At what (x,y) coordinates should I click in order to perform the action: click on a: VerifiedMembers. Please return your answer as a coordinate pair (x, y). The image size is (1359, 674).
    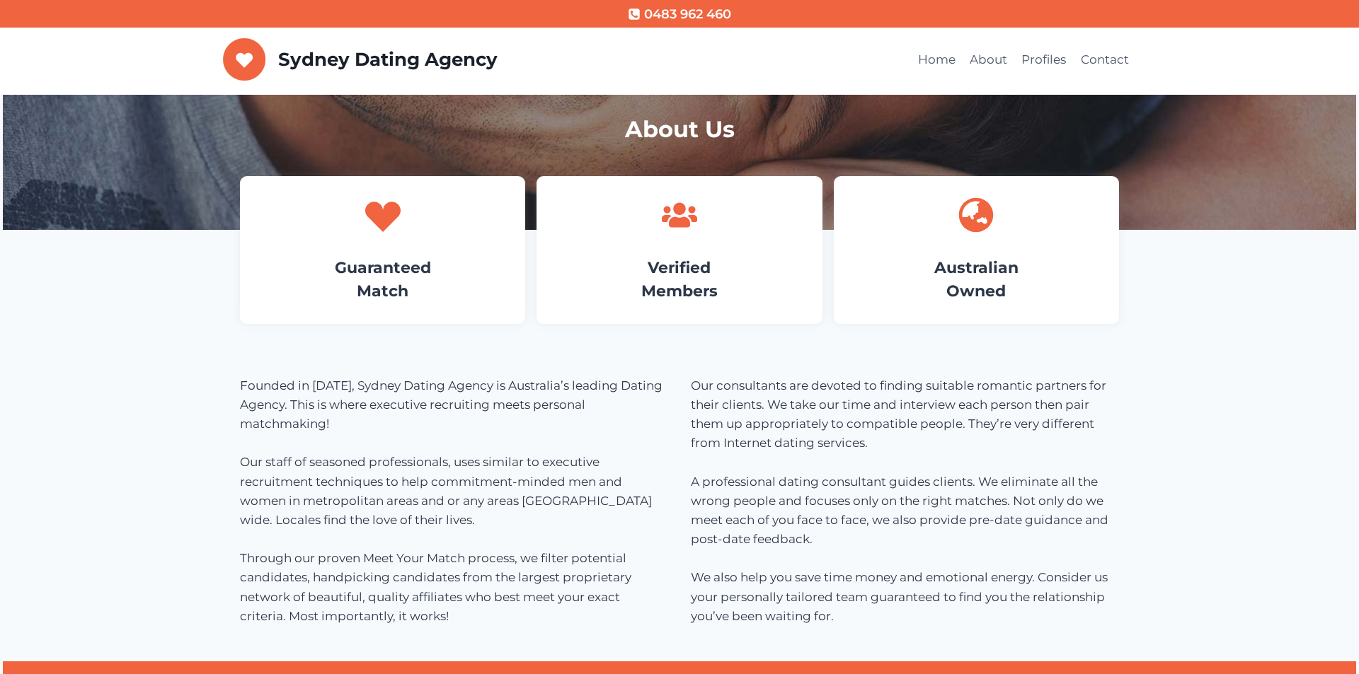
    Looking at the image, I should click on (679, 280).